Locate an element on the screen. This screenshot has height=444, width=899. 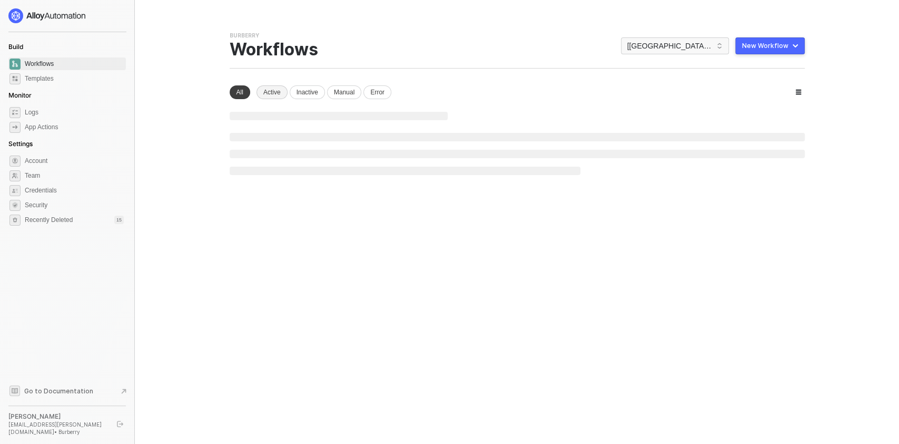
span: Settings is located at coordinates (21, 143).